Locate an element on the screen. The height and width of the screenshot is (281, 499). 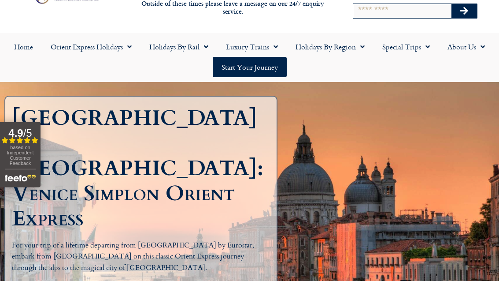
a: Luxury Trains is located at coordinates (252, 47).